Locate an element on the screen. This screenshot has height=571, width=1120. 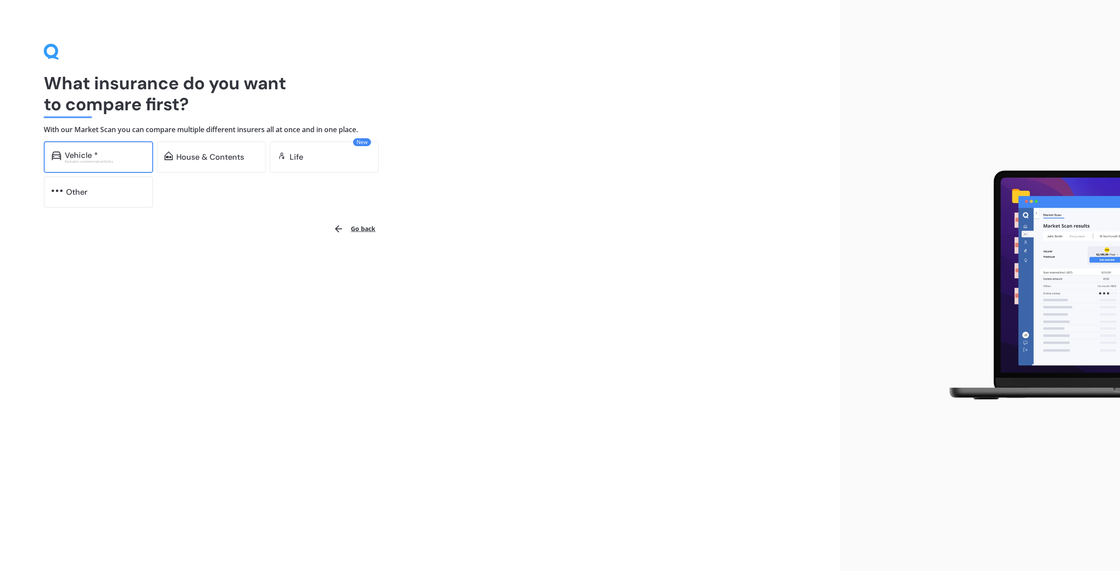
div: Life is located at coordinates (296, 157).